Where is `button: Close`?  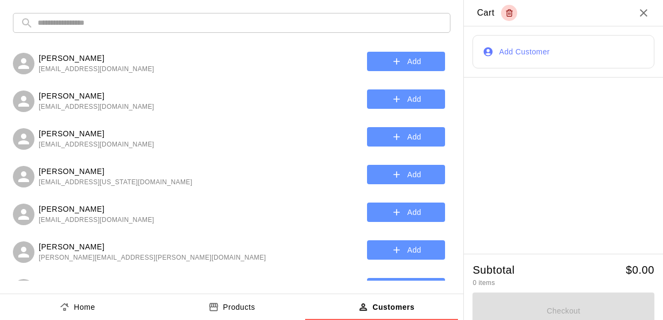 button: Close is located at coordinates (643, 13).